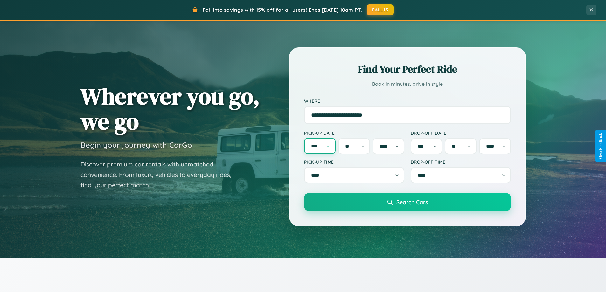  What do you see at coordinates (601, 146) in the screenshot?
I see `div: Give Feedback` at bounding box center [601, 146].